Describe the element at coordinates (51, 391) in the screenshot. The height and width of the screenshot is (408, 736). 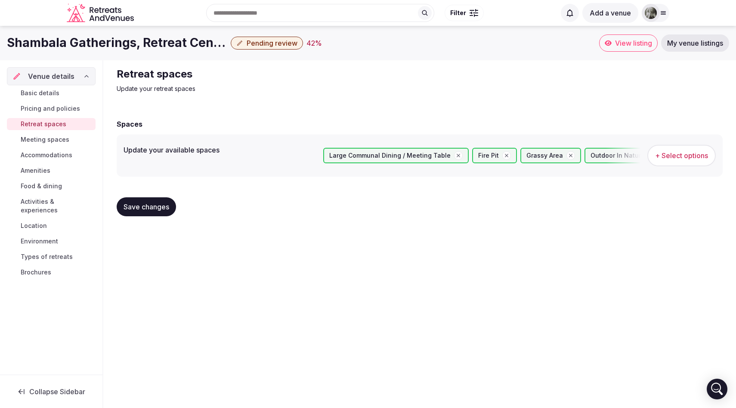
I see `button: Collapse Sidebar` at that location.